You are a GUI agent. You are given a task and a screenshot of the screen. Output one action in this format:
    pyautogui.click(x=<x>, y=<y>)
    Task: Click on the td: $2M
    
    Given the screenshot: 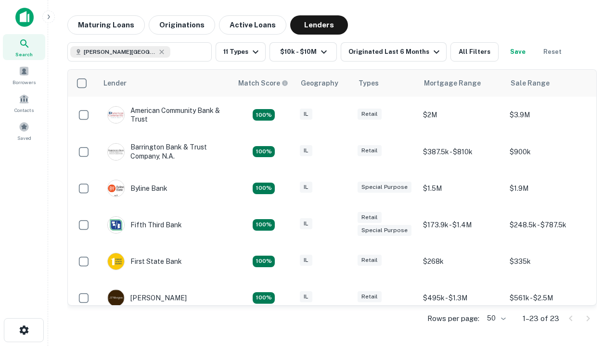 What is the action you would take?
    pyautogui.click(x=461, y=115)
    